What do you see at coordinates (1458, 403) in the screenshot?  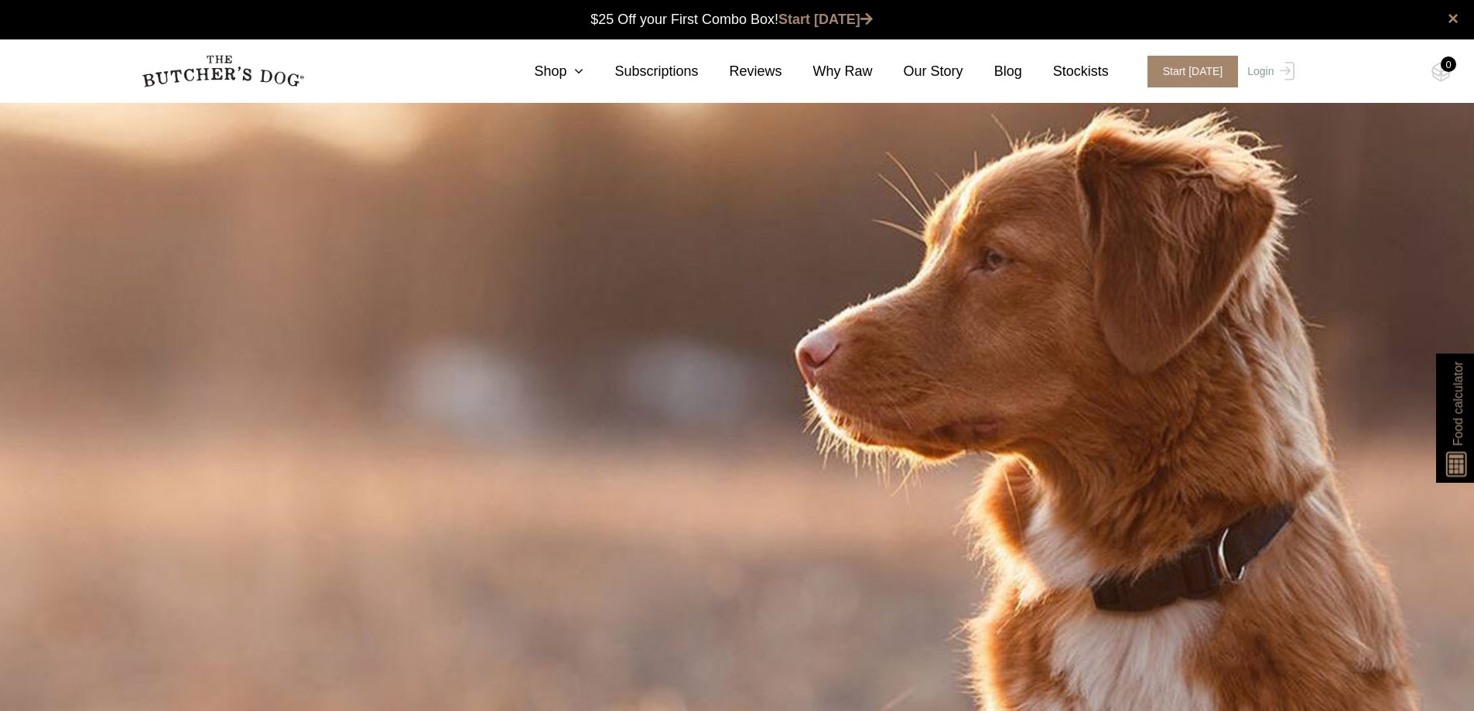 I see `span: Food calculator` at bounding box center [1458, 403].